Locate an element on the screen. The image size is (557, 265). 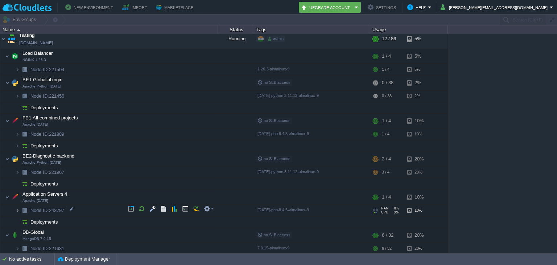
span: Application Servers 4 is located at coordinates (45, 194).